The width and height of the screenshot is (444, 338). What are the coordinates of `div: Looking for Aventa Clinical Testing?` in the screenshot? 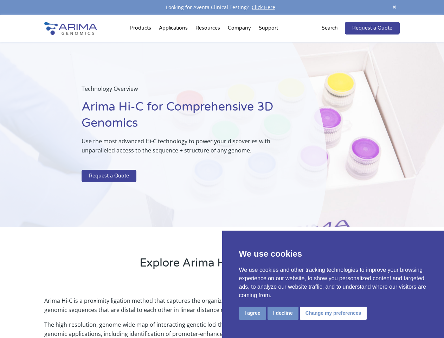 It's located at (222, 7).